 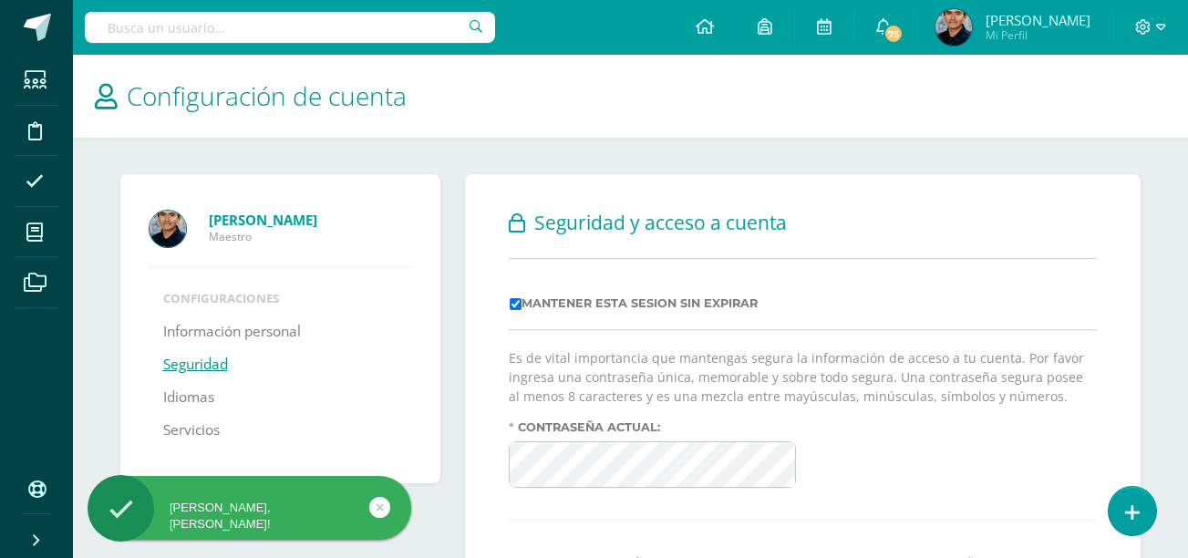 What do you see at coordinates (515, 304) in the screenshot?
I see `input: Mantener esta sesion sin expirar` at bounding box center [515, 304].